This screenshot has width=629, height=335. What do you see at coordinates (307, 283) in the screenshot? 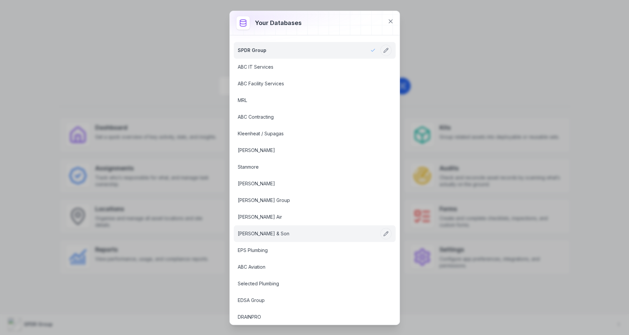
I see `a: Selected Plumbing` at bounding box center [307, 283].